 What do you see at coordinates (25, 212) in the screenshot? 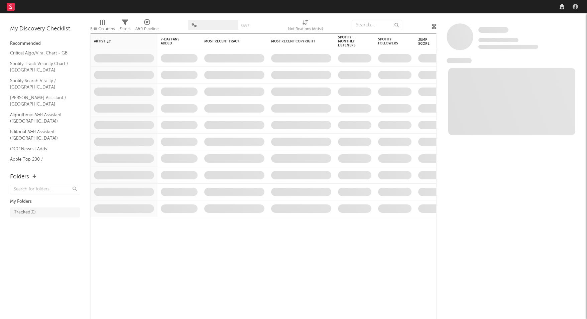
I see `div: Tracked ( 0 )` at bounding box center [25, 212].